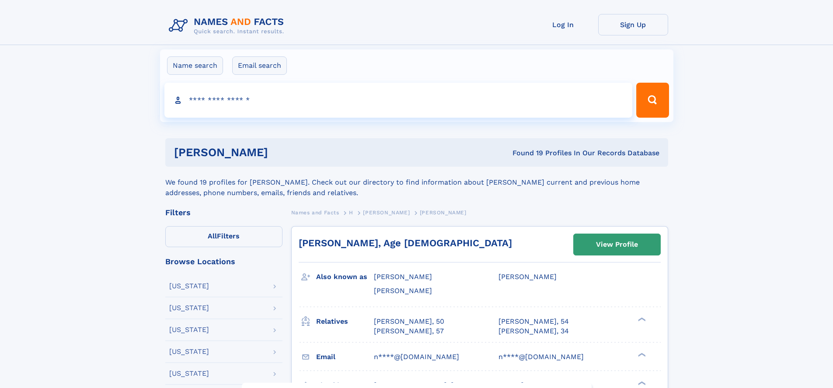 This screenshot has width=833, height=388. I want to click on a: View Profile, so click(617, 244).